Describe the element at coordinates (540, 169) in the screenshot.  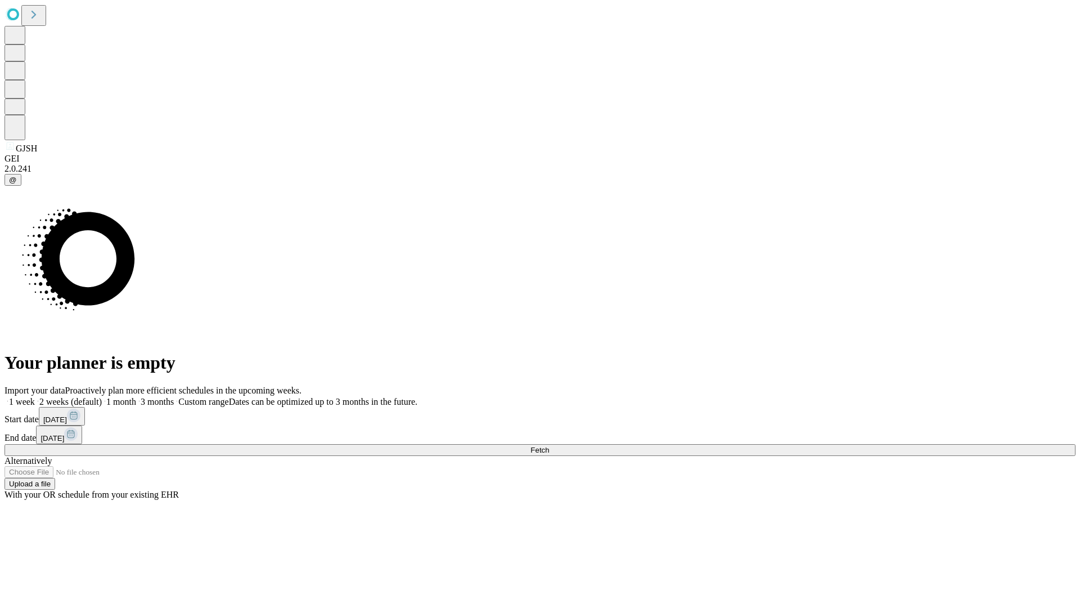
I see `div: 2.0.241` at that location.